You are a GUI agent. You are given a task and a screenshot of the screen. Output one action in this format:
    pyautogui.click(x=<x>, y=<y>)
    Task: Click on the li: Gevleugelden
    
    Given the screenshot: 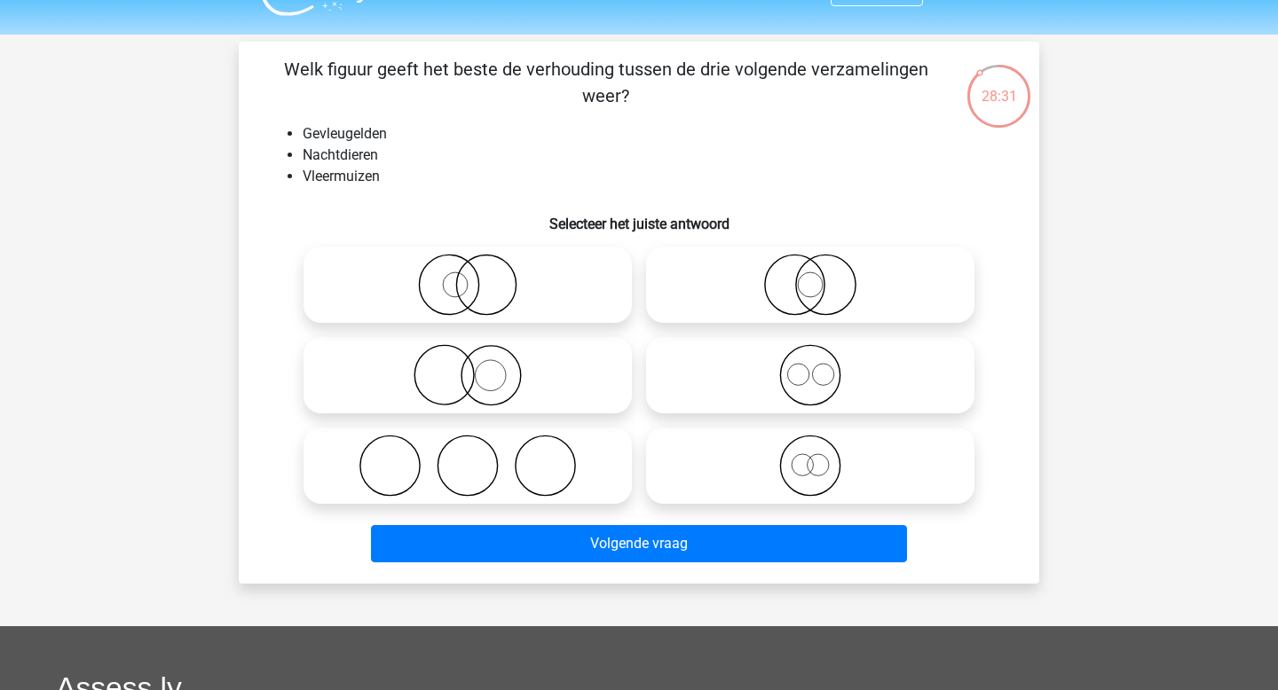 What is the action you would take?
    pyautogui.click(x=657, y=134)
    